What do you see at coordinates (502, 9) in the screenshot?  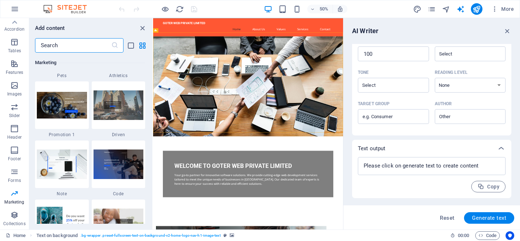 I see `button: More` at bounding box center [502, 9].